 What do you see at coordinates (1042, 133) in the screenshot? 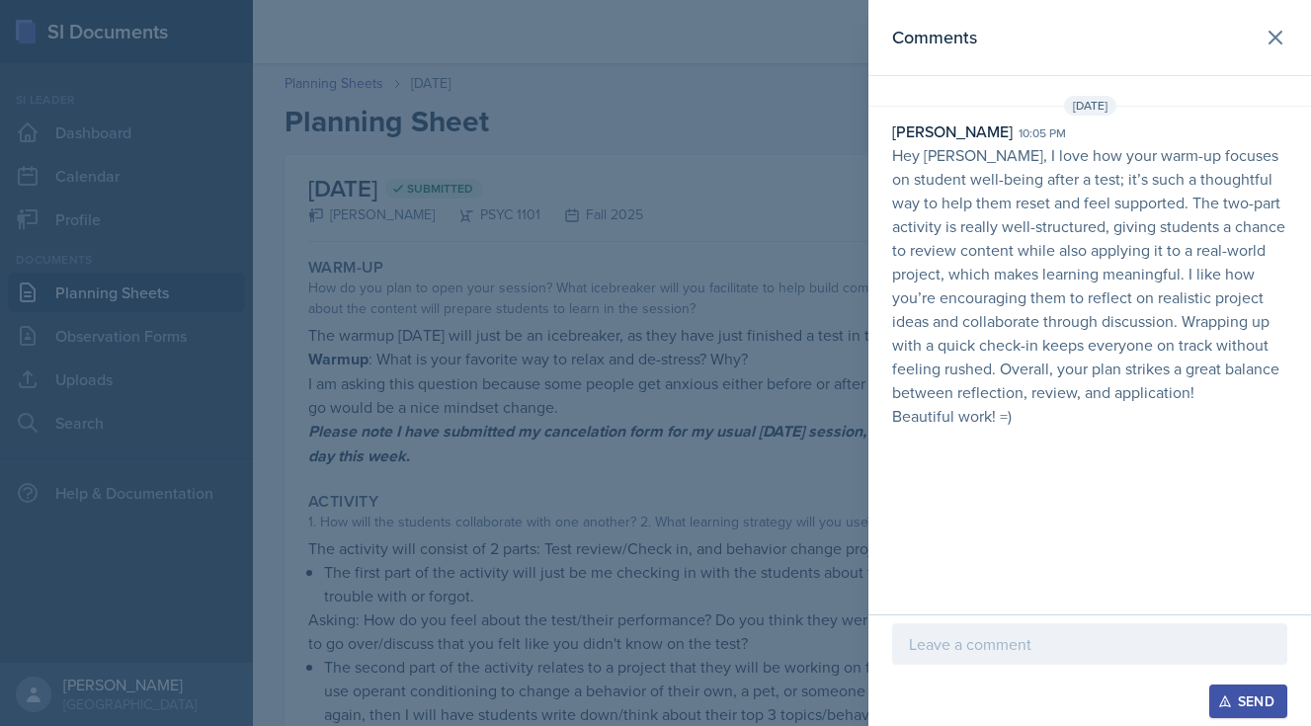
I see `div: 10:05 pm` at bounding box center [1042, 133].